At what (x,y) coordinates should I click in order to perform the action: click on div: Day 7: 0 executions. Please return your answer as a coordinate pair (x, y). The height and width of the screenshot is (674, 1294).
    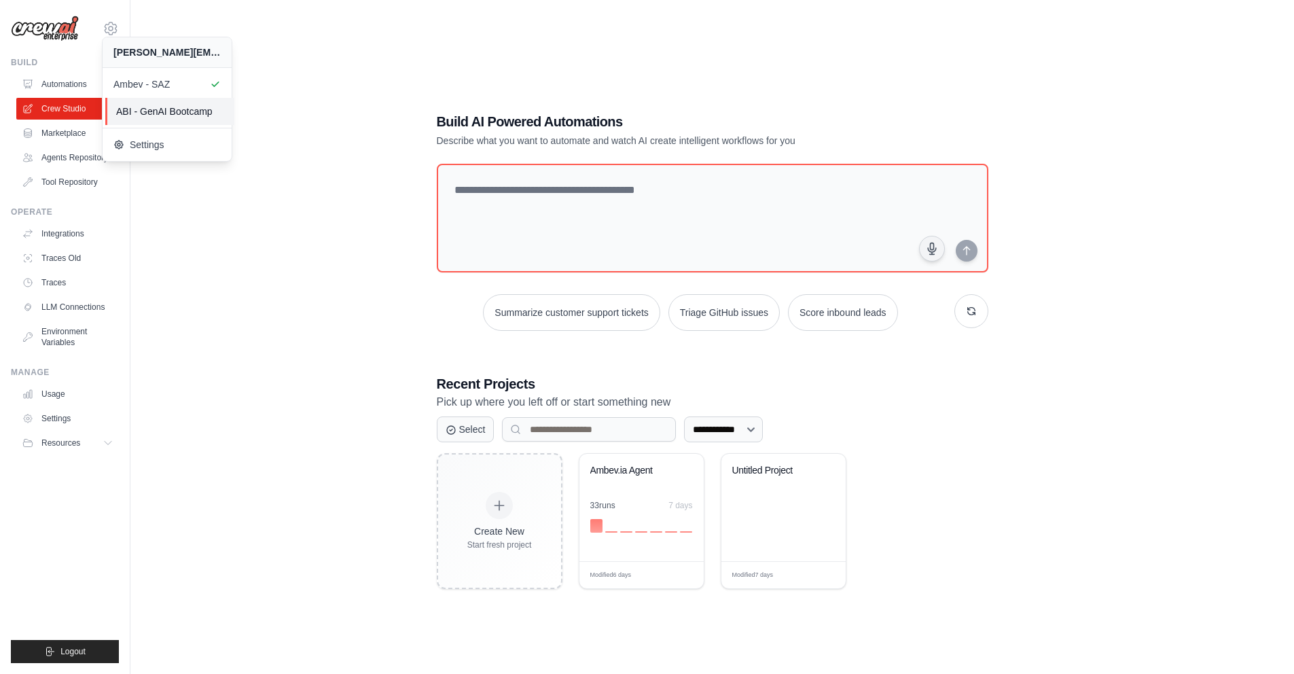
    Looking at the image, I should click on (686, 532).